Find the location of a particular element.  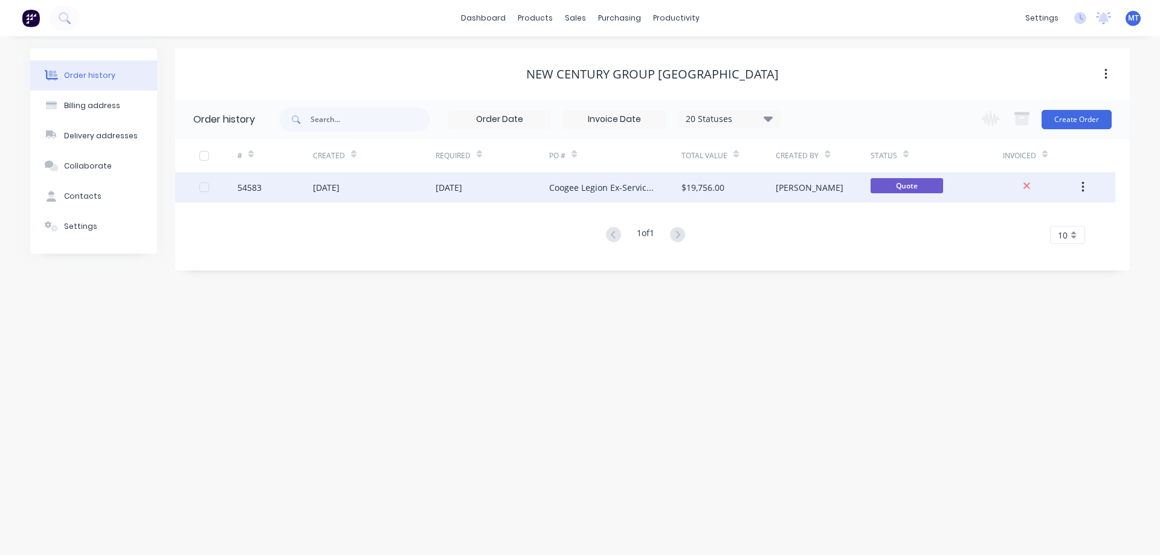

button: Collaborate is located at coordinates (94, 166).